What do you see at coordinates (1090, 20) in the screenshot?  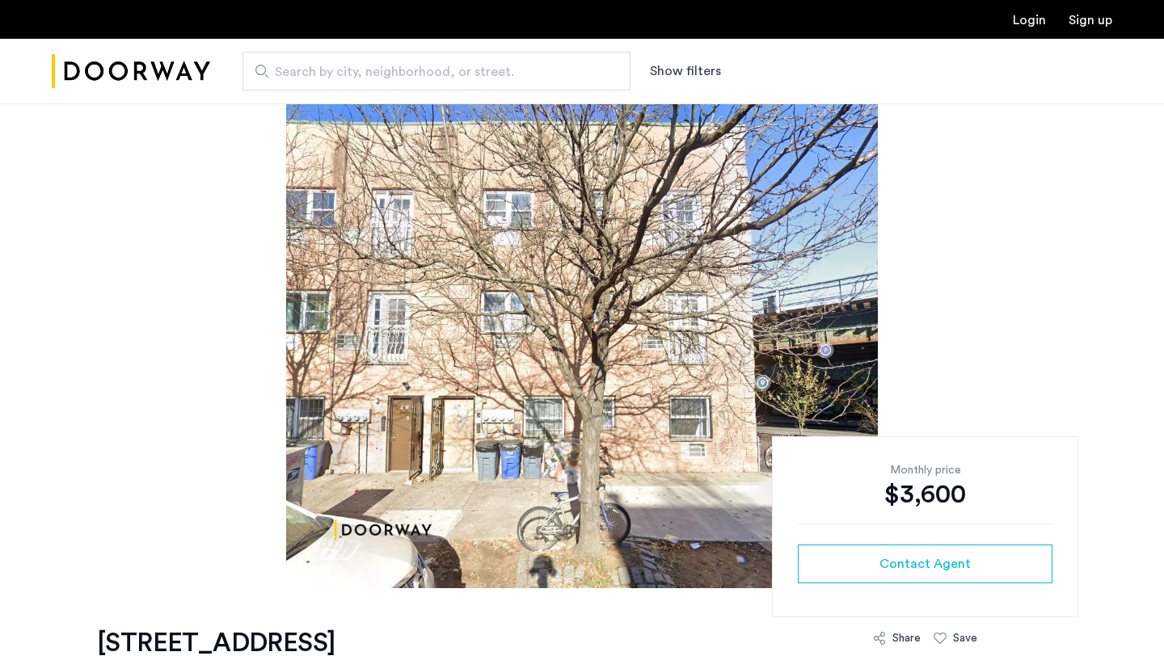 I see `a: Registration` at bounding box center [1090, 20].